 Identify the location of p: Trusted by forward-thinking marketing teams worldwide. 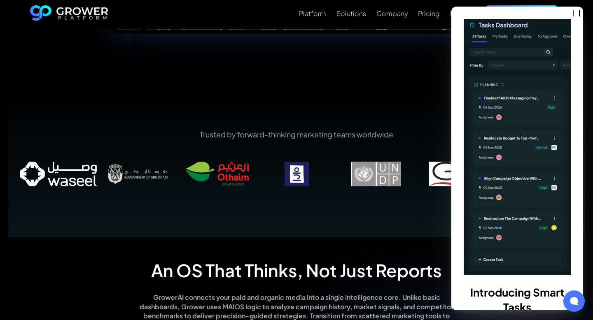
(296, 134).